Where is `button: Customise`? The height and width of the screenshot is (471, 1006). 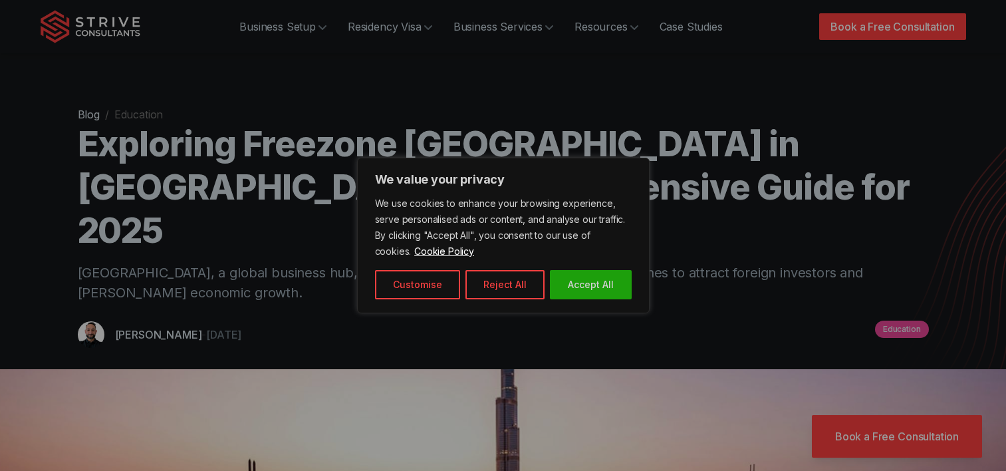
button: Customise is located at coordinates (418, 285).